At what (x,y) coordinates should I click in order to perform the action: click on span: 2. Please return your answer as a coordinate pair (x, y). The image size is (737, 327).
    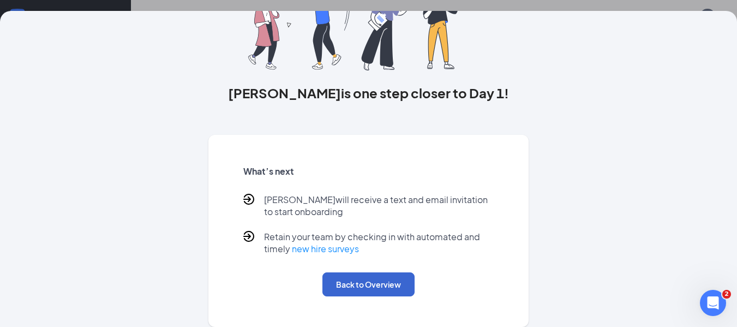
    Looking at the image, I should click on (727, 294).